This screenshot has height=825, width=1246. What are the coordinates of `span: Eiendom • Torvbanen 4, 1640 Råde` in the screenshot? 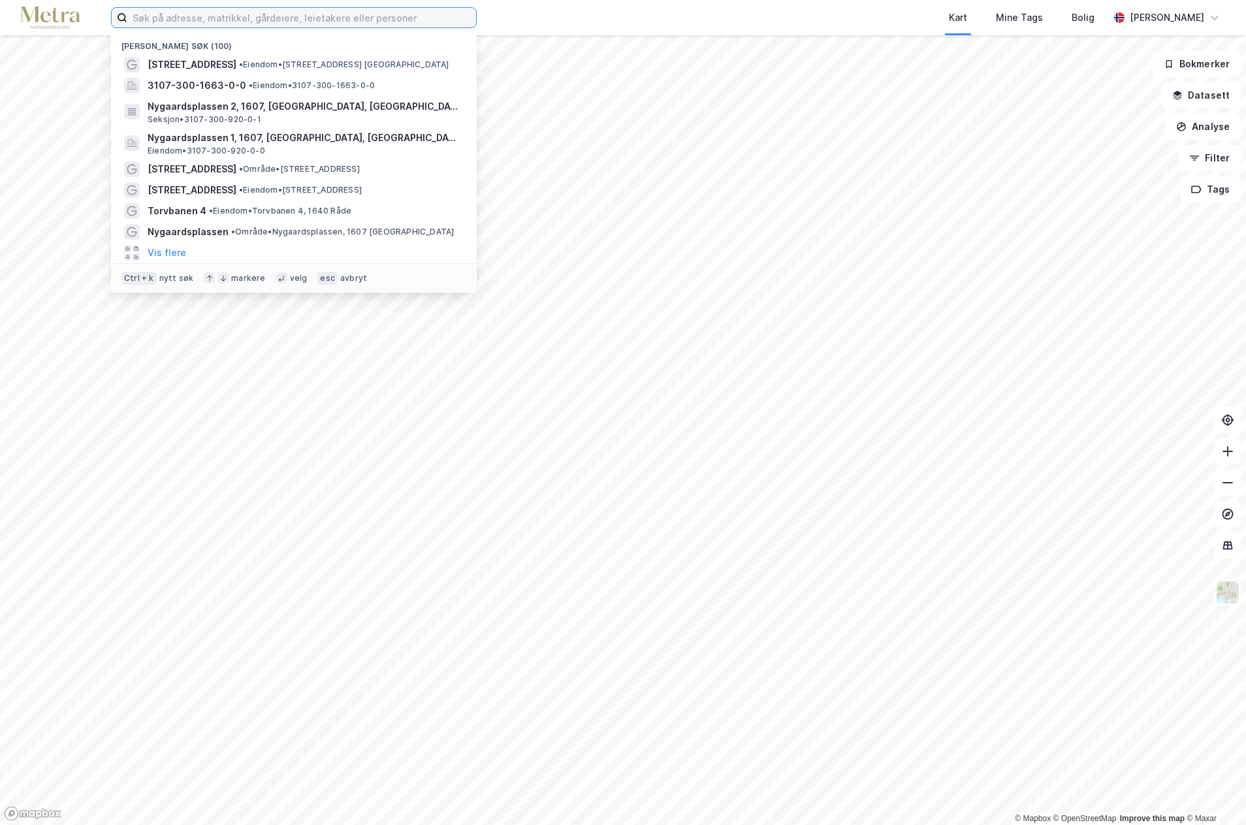 It's located at (280, 211).